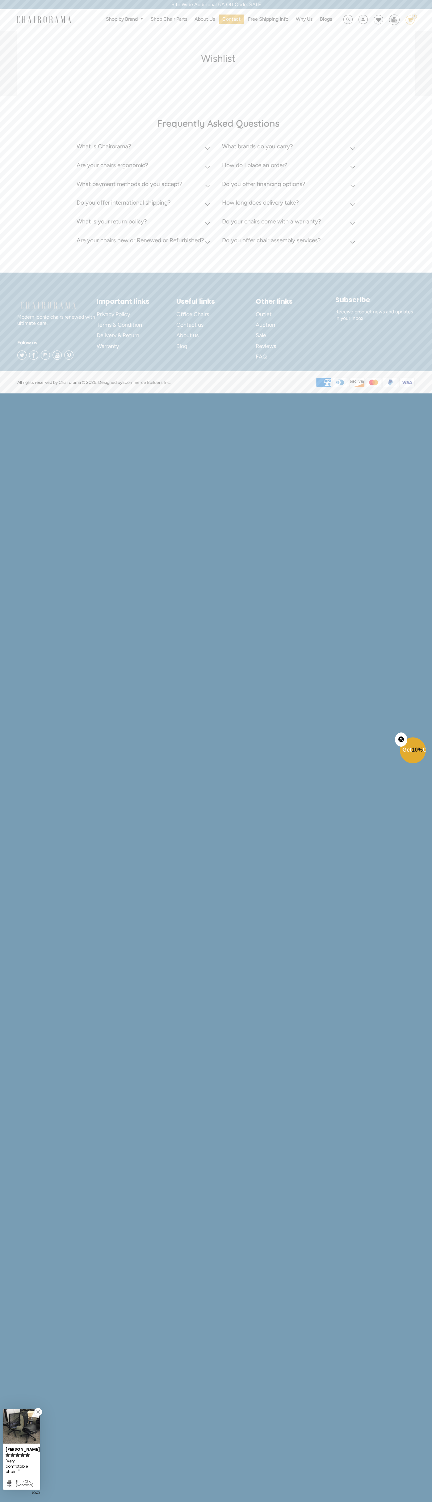  I want to click on span: Contact, so click(232, 19).